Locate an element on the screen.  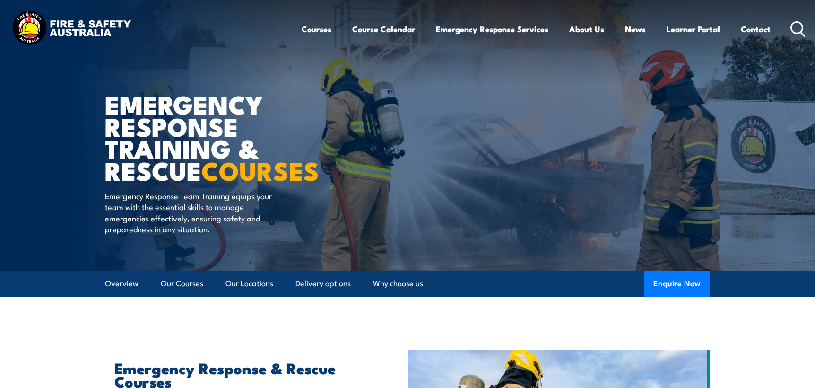
a: Learner Portal is located at coordinates (693, 29).